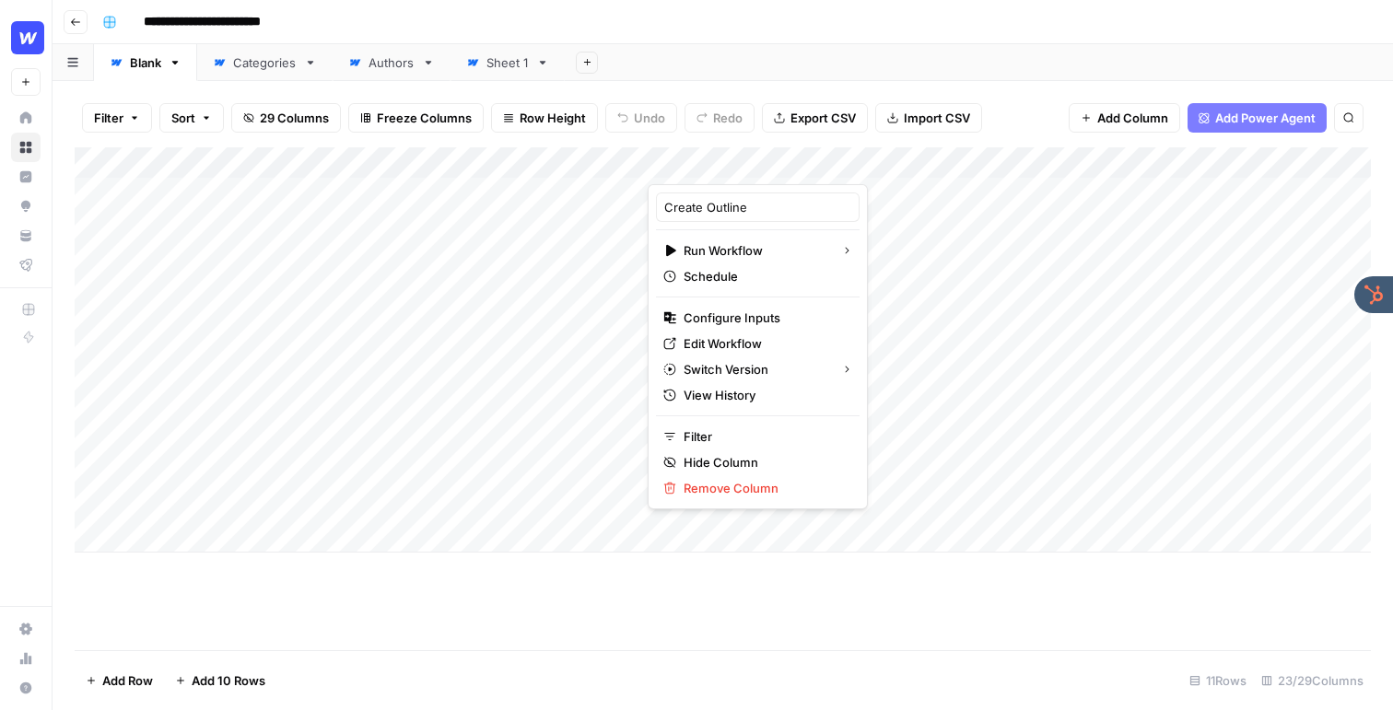 The image size is (1393, 710). What do you see at coordinates (641, 118) in the screenshot?
I see `button: Undo` at bounding box center [641, 118].